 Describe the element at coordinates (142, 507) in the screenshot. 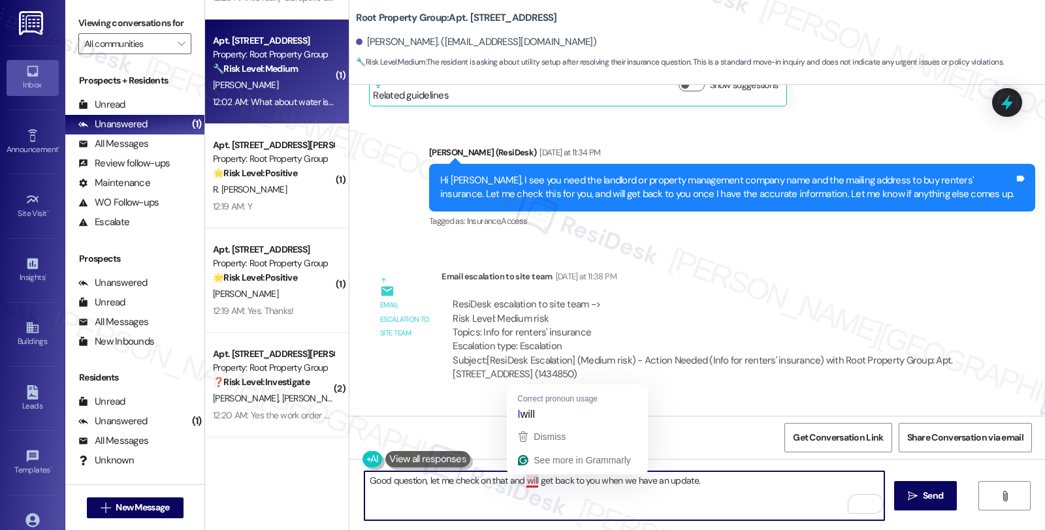

I see `span: New Message` at that location.